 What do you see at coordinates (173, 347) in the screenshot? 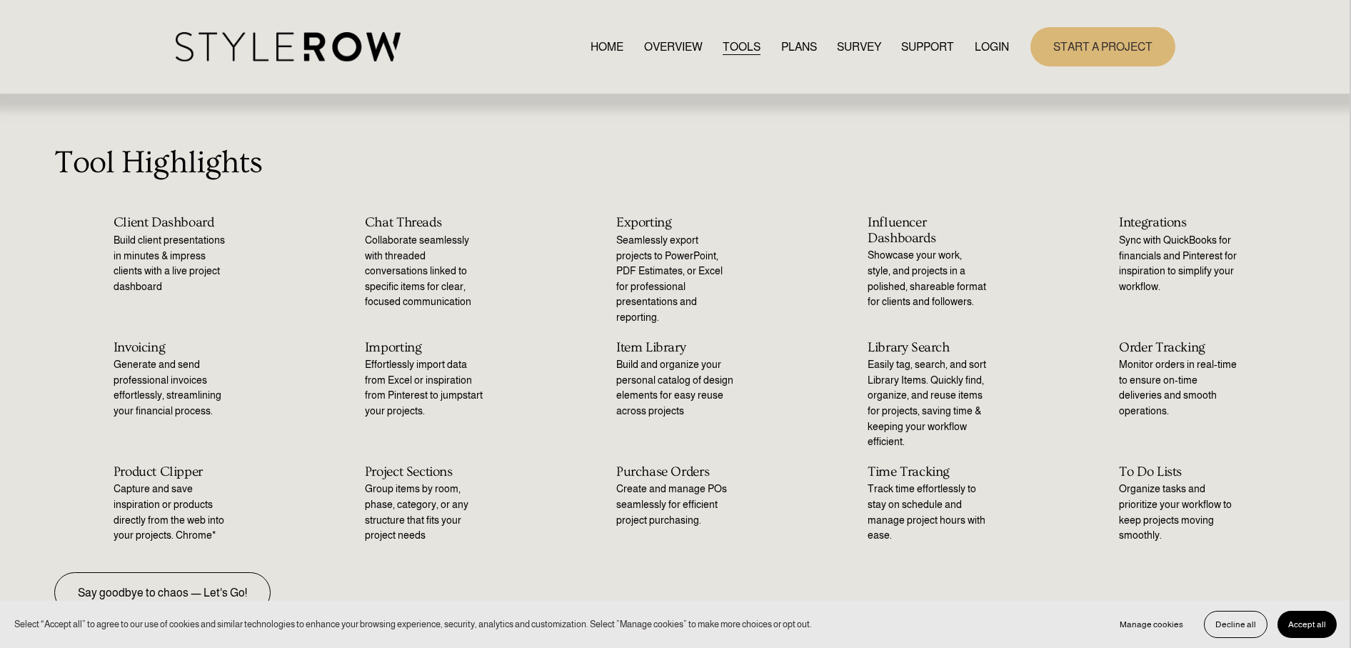
I see `h2: Invoicing` at bounding box center [173, 347].